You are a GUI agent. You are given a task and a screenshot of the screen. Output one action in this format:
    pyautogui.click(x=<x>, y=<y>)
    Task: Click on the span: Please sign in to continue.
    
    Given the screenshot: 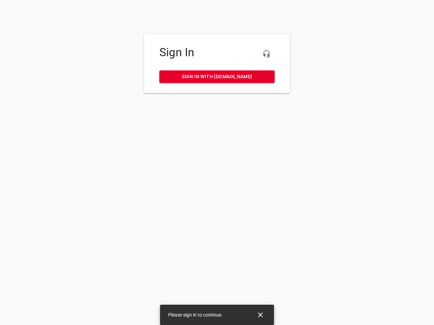 What is the action you would take?
    pyautogui.click(x=195, y=315)
    